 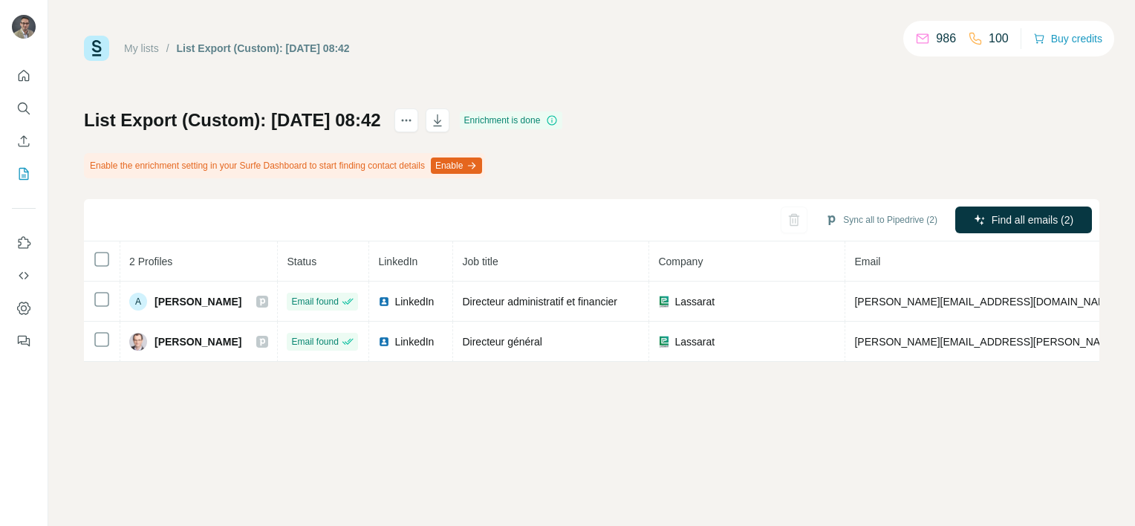 I want to click on button: Use Surfe on LinkedIn, so click(x=24, y=243).